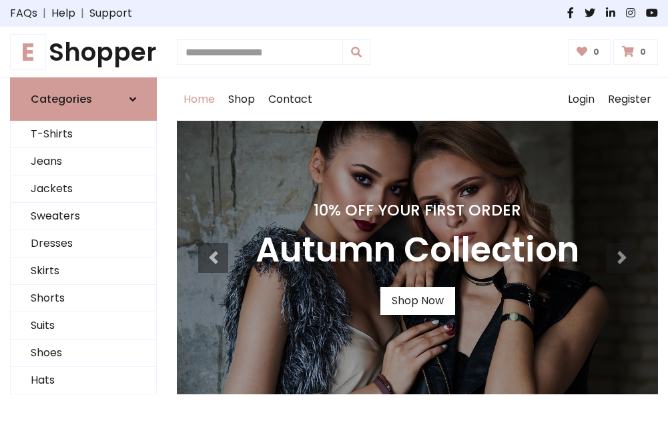  I want to click on h3: Autumn Collection, so click(417, 250).